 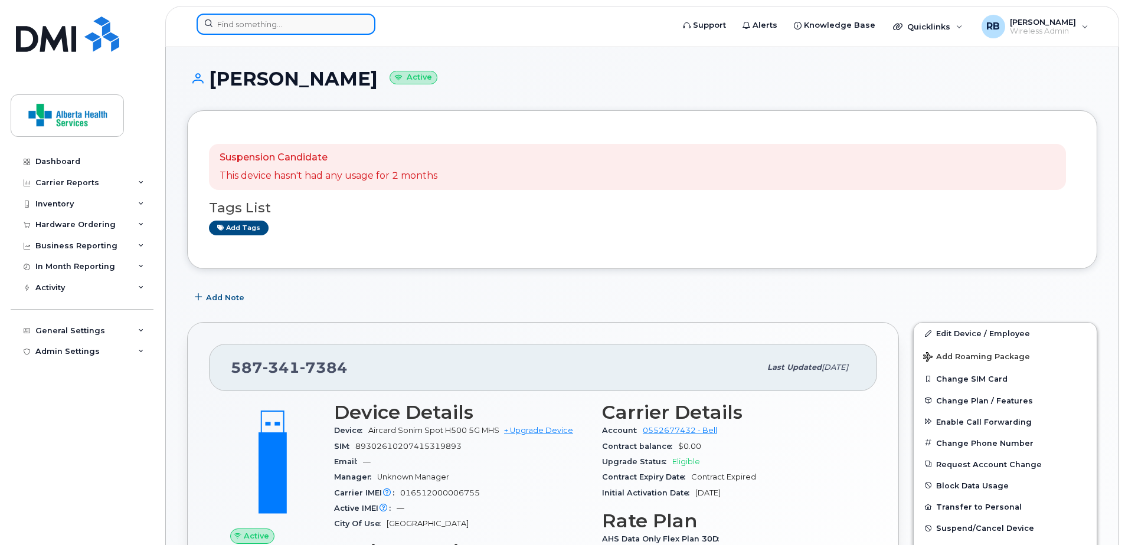 I want to click on span: Device, so click(x=351, y=430).